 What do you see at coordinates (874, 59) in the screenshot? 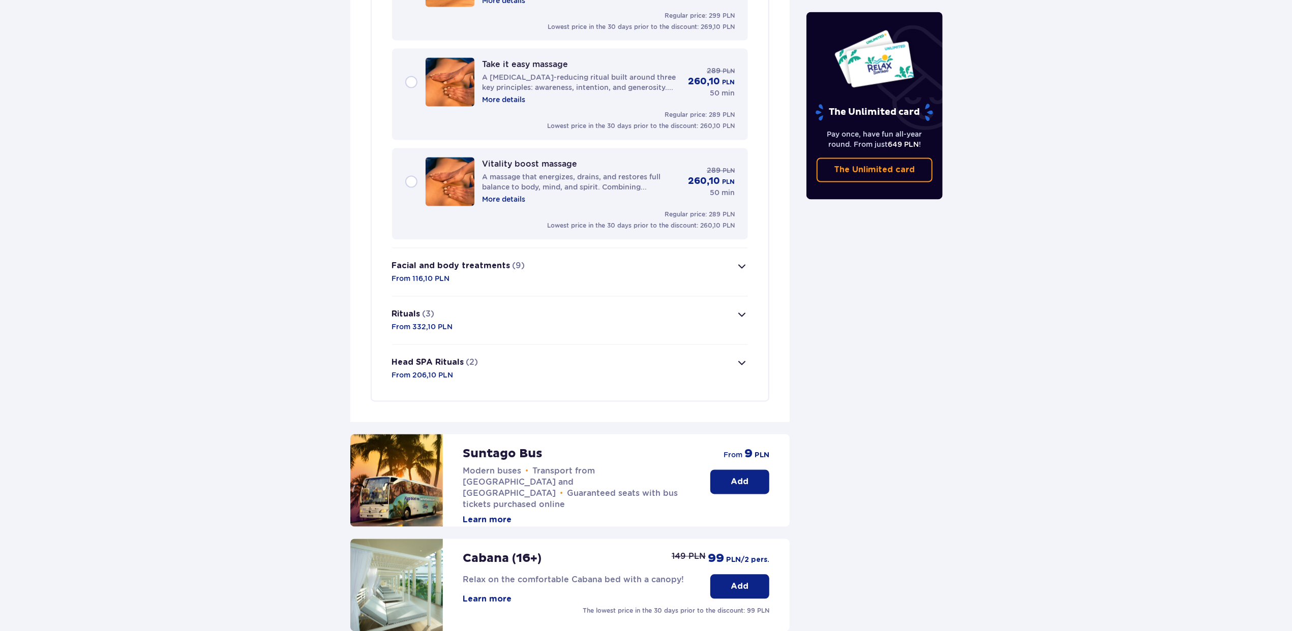
I see `img: Two entry cards to Suntago with the word 'UNLIMITED RELAX', featuring a white background with tro...` at bounding box center [874, 59].